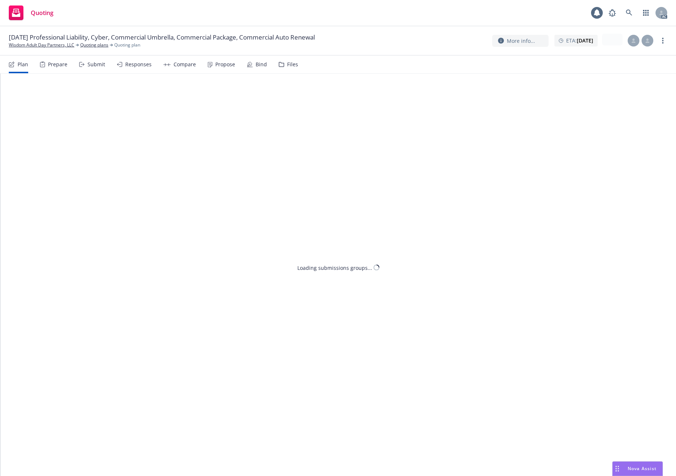 The width and height of the screenshot is (676, 476). What do you see at coordinates (520, 41) in the screenshot?
I see `button: More info...` at bounding box center [520, 41].